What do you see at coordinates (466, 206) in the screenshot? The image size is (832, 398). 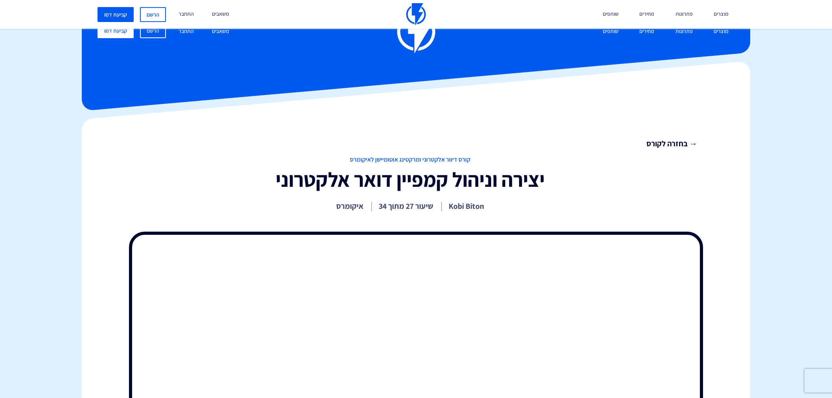 I see `p: Kobi Biton` at bounding box center [466, 206].